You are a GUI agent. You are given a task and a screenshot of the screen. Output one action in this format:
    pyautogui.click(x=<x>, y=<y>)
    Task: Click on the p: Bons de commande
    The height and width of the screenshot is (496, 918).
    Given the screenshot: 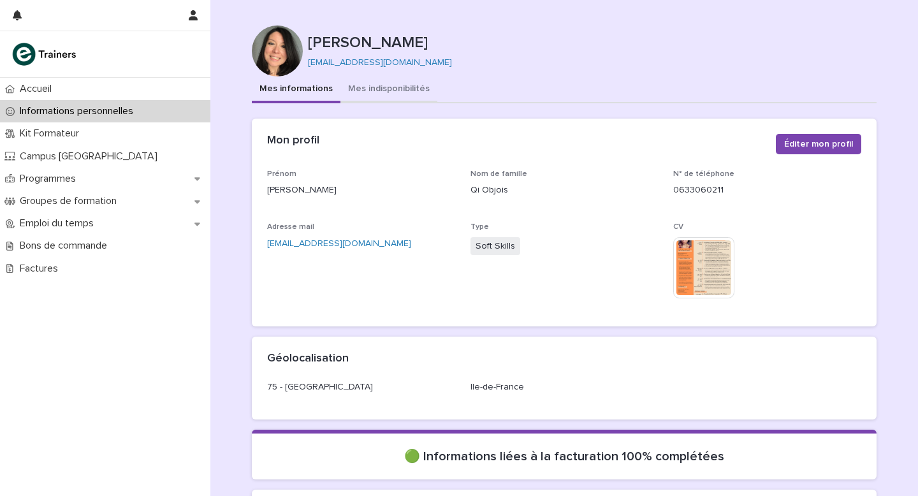 What is the action you would take?
    pyautogui.click(x=66, y=245)
    